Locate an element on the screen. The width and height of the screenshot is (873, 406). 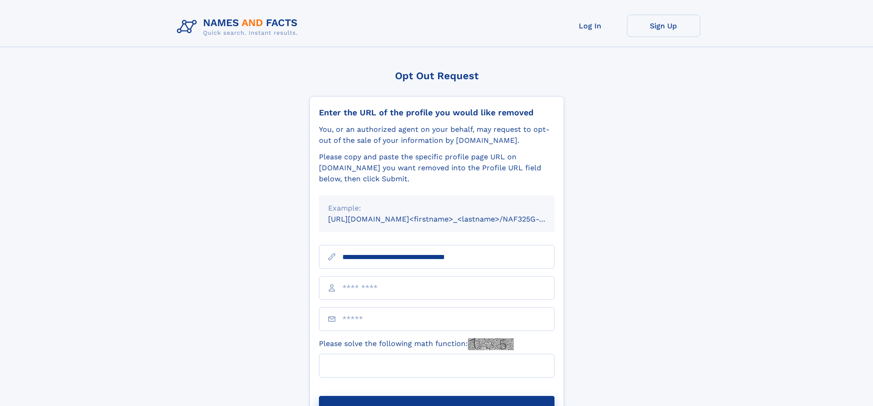
div: Example: is located at coordinates (437, 208).